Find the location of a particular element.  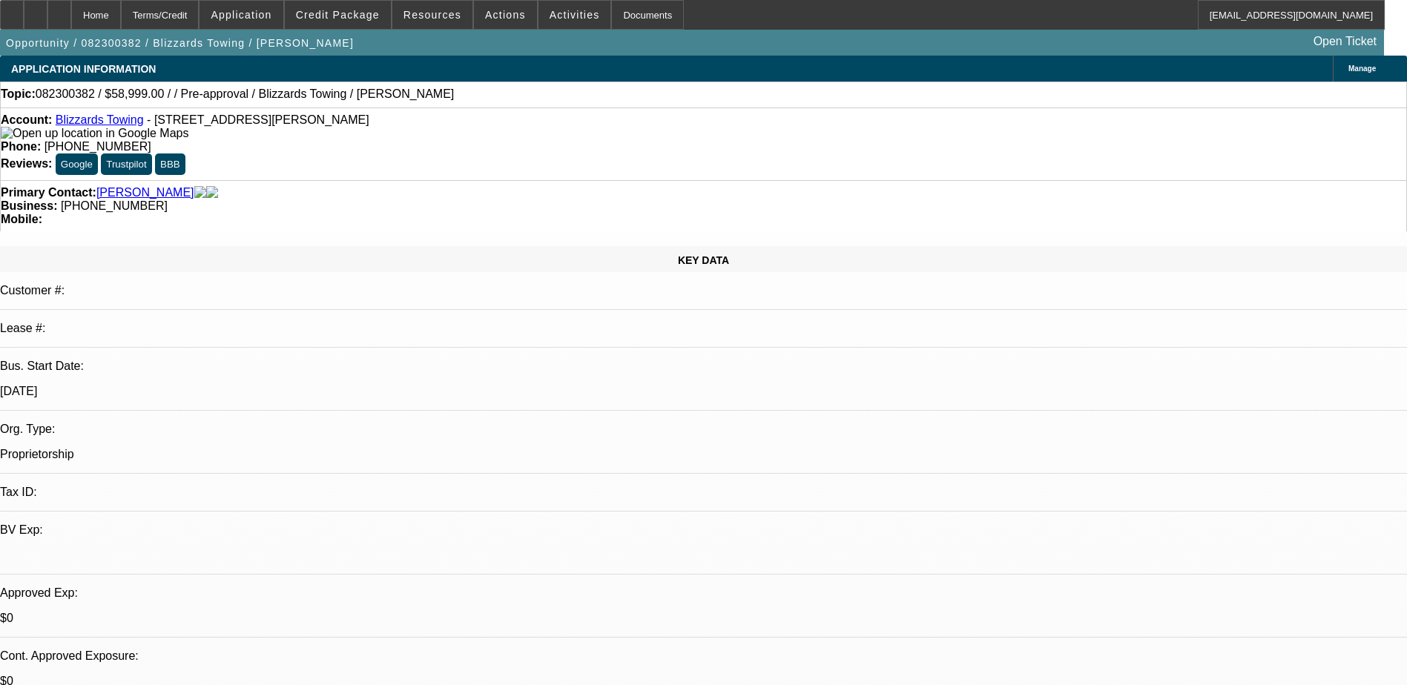

button: Resources is located at coordinates (432, 15).